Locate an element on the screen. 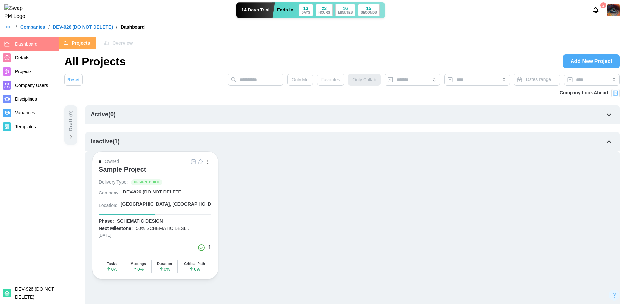 The image size is (625, 304). button: Dates range is located at coordinates (536, 80).